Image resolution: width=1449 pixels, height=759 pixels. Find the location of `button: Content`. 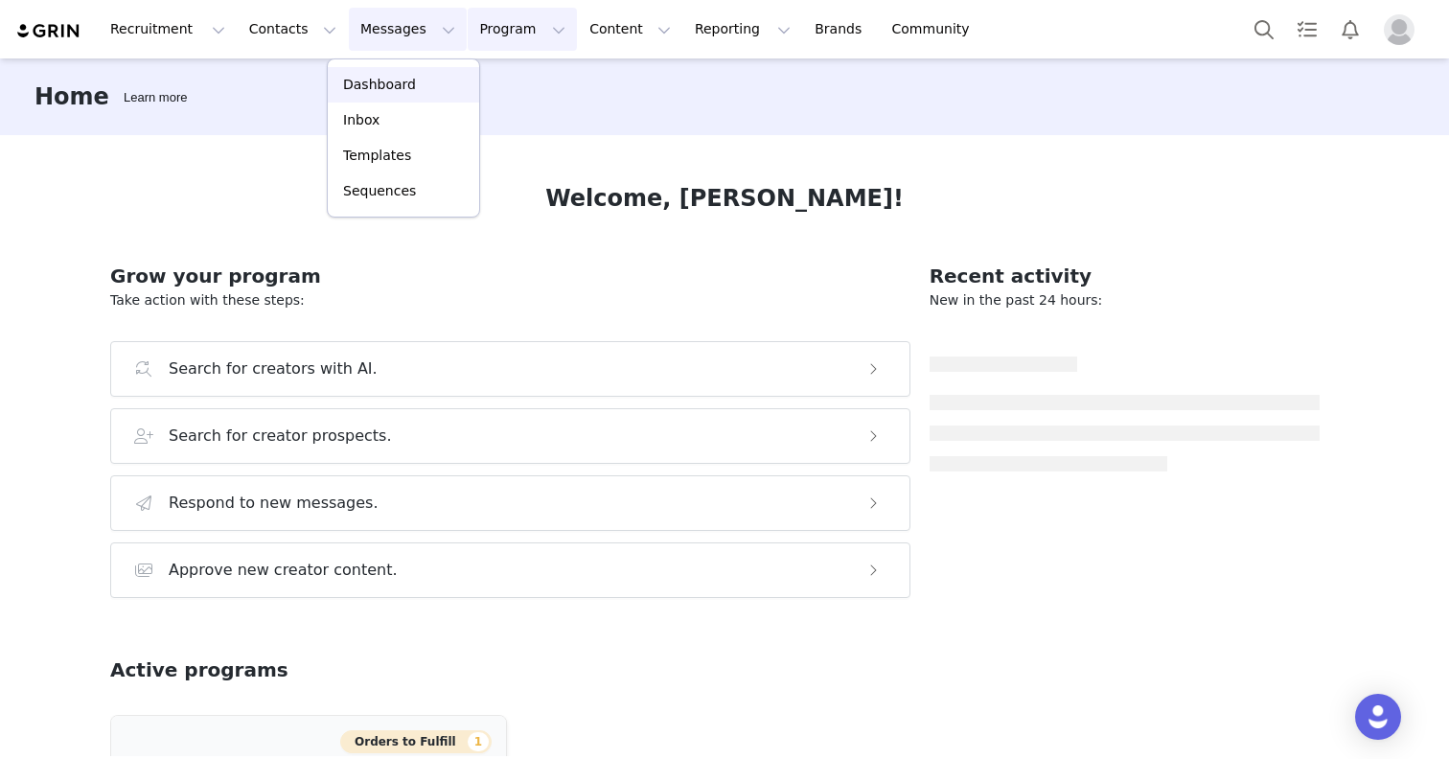

button: Content is located at coordinates (629, 29).